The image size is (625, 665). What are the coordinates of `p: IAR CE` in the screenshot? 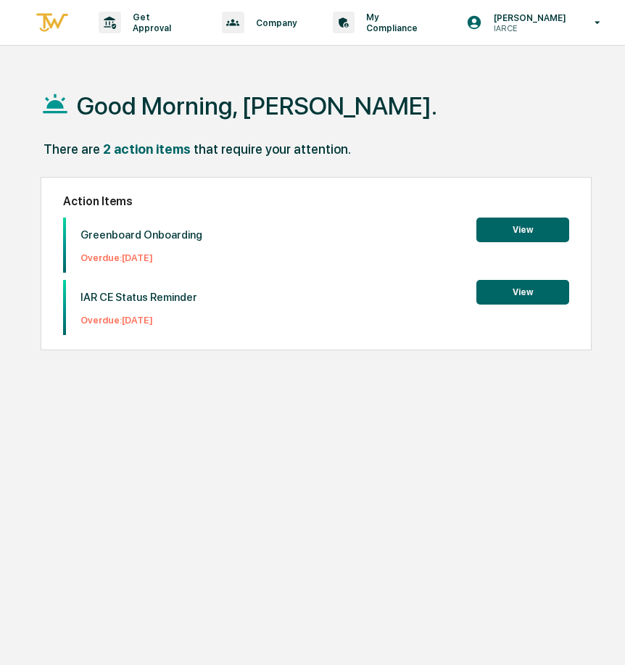 It's located at (528, 28).